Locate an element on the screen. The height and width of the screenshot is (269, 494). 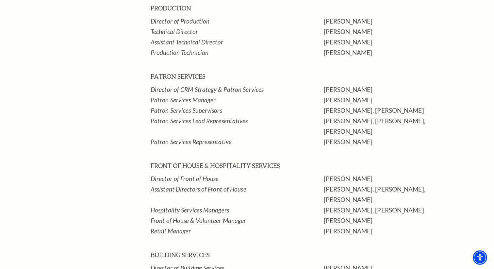
em: Assistant Technical Director is located at coordinates (187, 42).